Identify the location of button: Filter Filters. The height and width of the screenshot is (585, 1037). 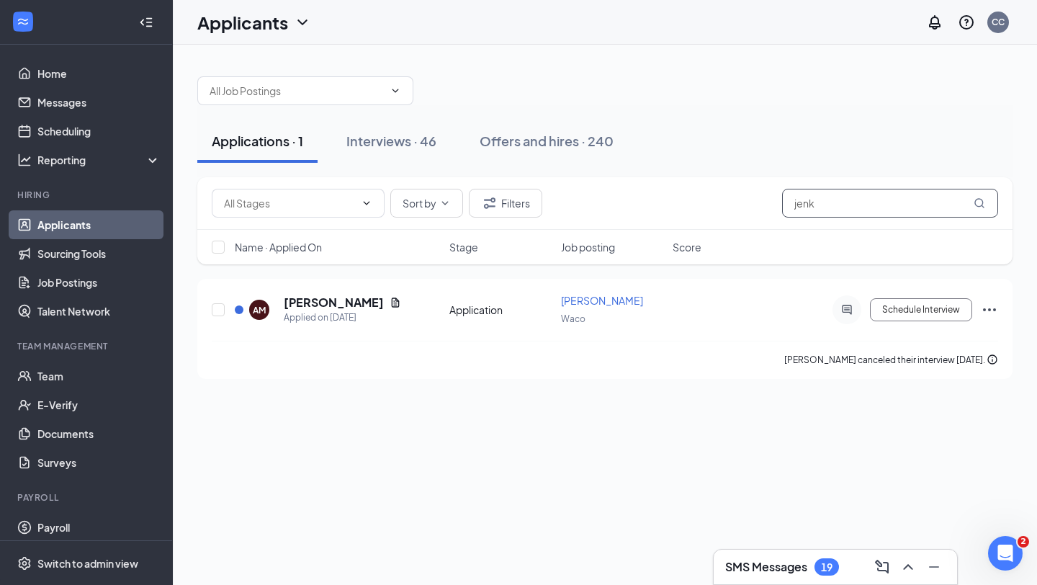
(505, 203).